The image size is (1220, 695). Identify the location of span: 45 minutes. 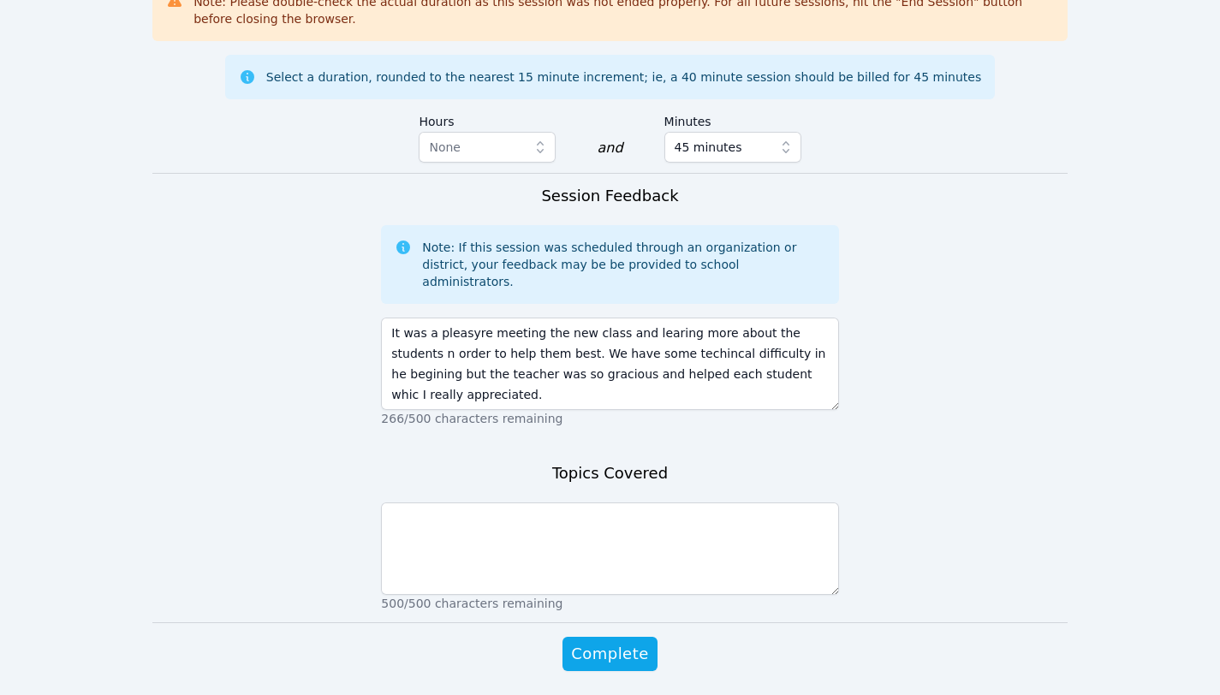
(708, 147).